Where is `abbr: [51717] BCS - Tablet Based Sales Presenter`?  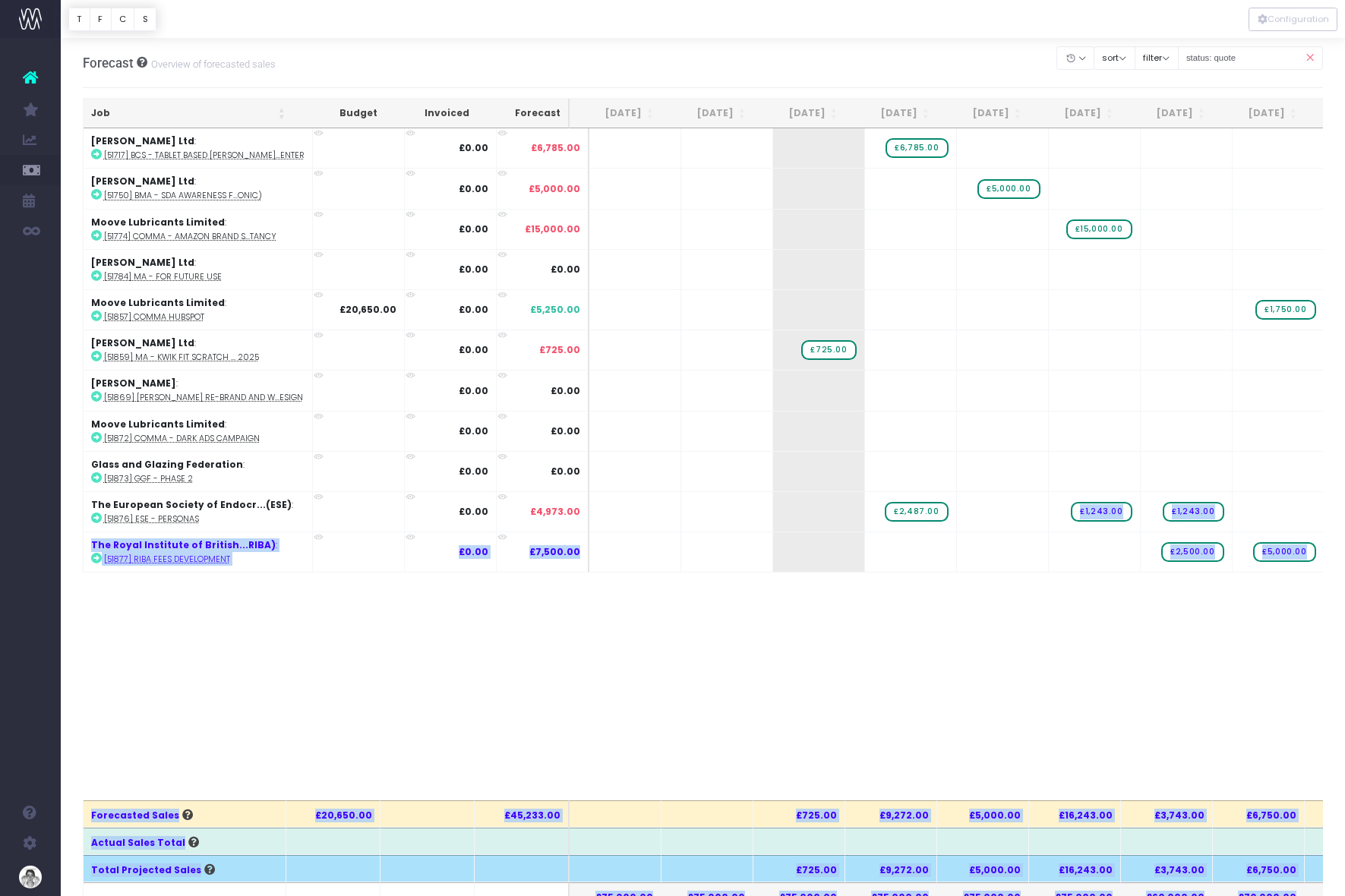 abbr: [51717] BCS - Tablet Based Sales Presenter is located at coordinates (204, 155).